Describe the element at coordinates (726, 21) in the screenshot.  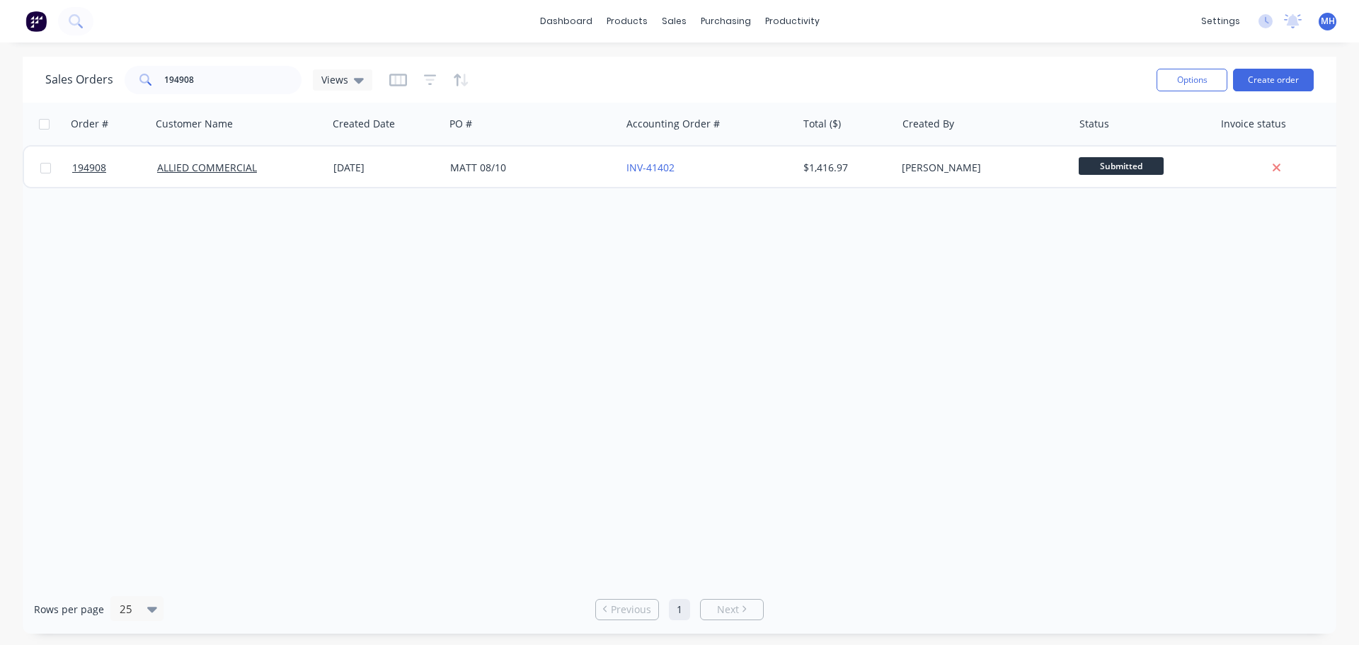
I see `div: purchasing` at that location.